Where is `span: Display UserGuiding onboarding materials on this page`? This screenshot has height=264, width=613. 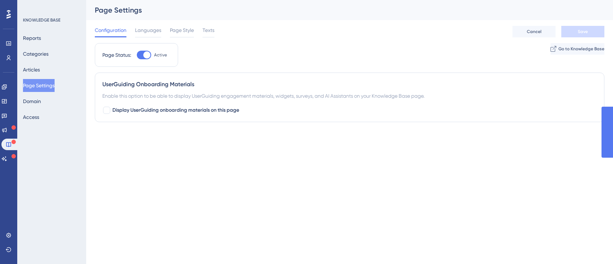
span: Display UserGuiding onboarding materials on this page is located at coordinates (176, 110).